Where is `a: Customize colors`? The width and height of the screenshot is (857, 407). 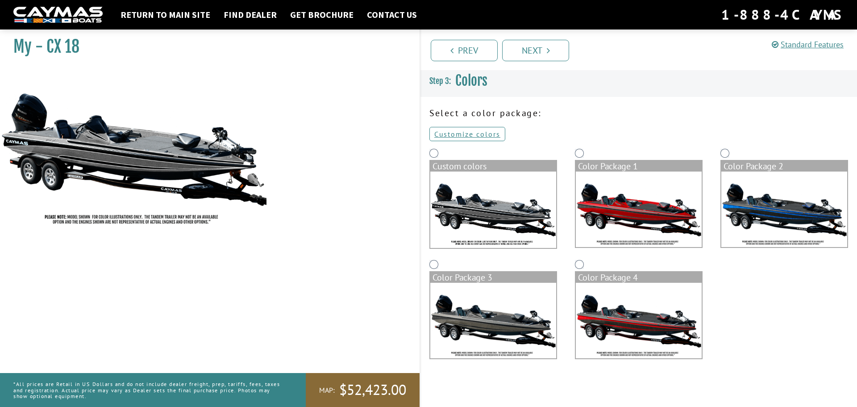
a: Customize colors is located at coordinates (467, 134).